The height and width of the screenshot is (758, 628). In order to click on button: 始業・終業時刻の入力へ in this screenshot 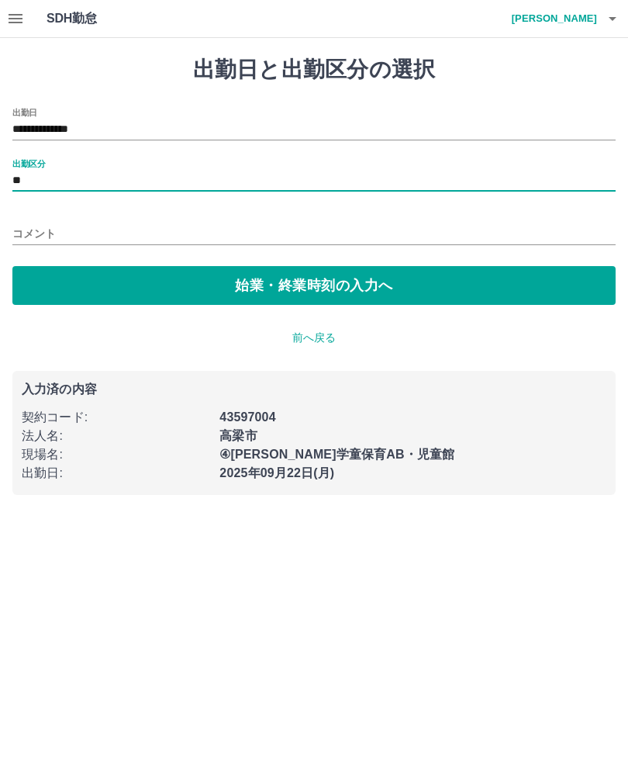, I will do `click(314, 285)`.